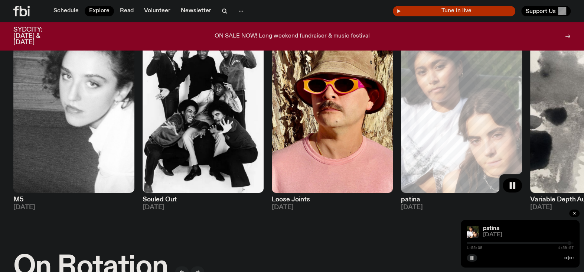 The height and width of the screenshot is (272, 584). What do you see at coordinates (127, 11) in the screenshot?
I see `a: Read` at bounding box center [127, 11].